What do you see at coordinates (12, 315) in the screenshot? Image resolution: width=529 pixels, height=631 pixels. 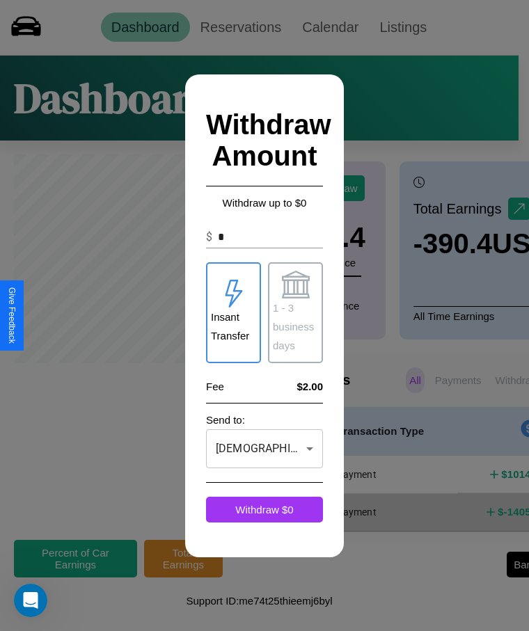 I see `div: Give Feedback` at bounding box center [12, 315].